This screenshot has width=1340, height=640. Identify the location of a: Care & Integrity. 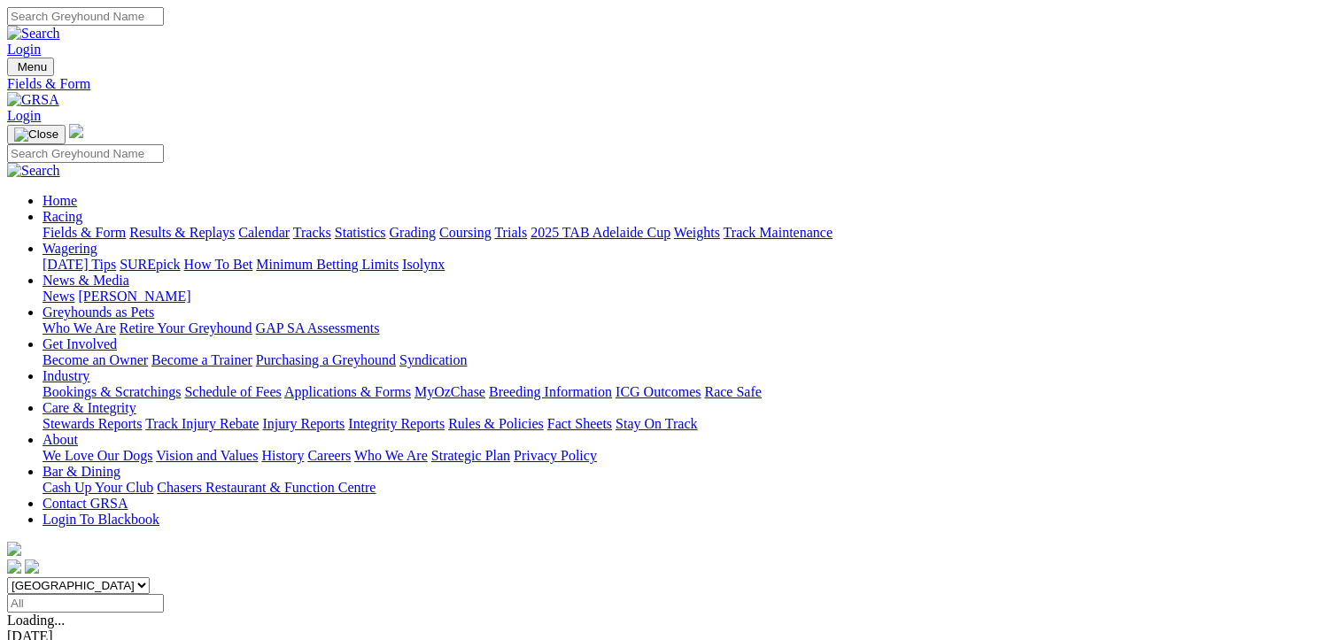
(89, 407).